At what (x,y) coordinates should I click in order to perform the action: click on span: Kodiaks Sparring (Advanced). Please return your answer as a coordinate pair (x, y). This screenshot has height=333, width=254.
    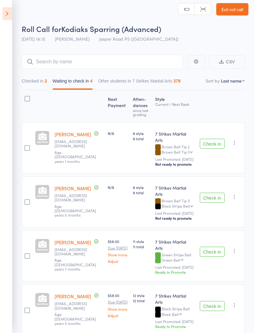
    Looking at the image, I should click on (111, 29).